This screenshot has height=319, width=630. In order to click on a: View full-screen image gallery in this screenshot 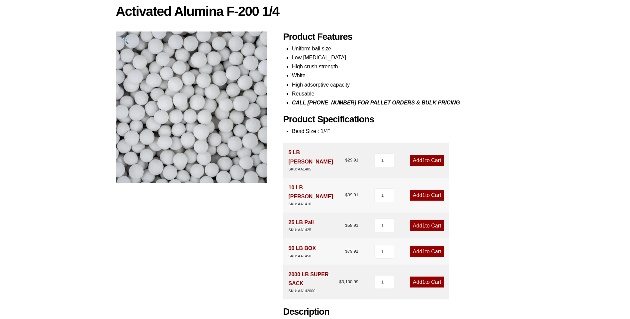, I will do `click(125, 41)`.